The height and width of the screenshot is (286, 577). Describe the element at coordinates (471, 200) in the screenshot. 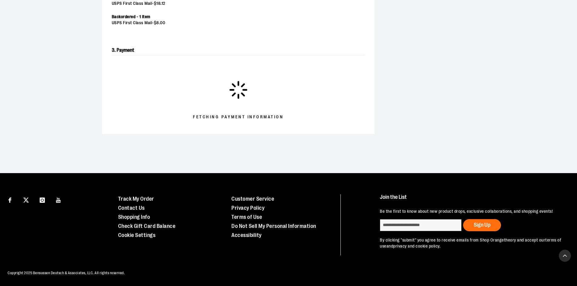

I see `h4: Join the List` at that location.